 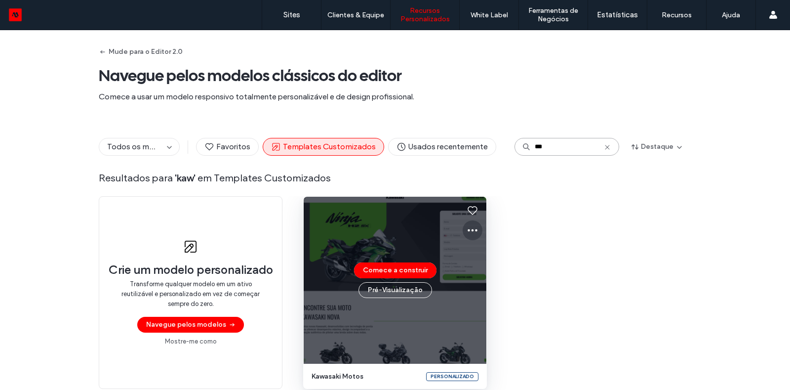 What do you see at coordinates (35, 11) in the screenshot?
I see `span: Ajuda` at bounding box center [35, 11].